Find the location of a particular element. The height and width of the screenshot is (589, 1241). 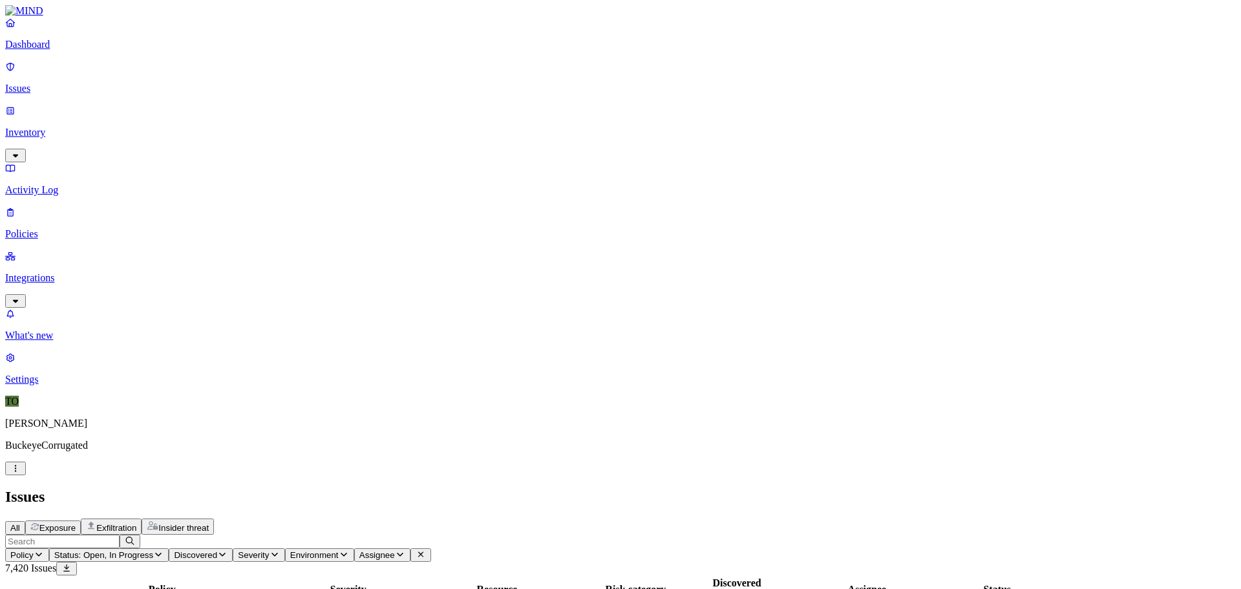

p: Dashboard is located at coordinates (621, 45).